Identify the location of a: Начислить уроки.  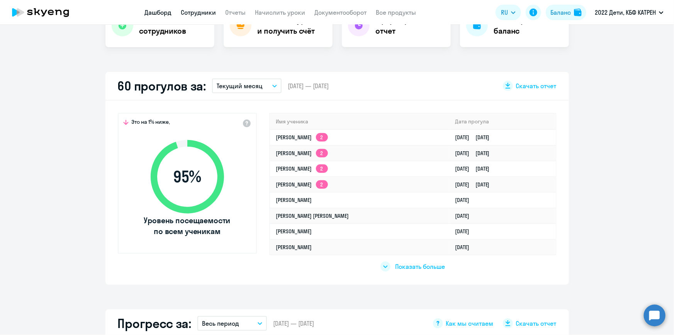
(280, 12).